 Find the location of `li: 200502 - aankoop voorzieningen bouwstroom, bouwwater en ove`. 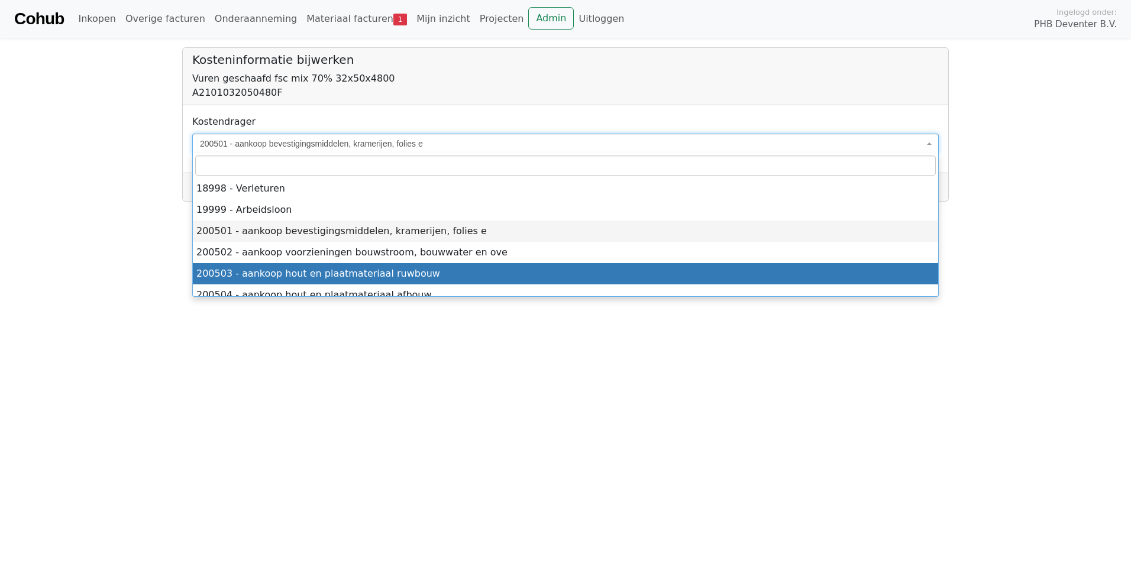

li: 200502 - aankoop voorzieningen bouwstroom, bouwwater en ove is located at coordinates (565, 253).